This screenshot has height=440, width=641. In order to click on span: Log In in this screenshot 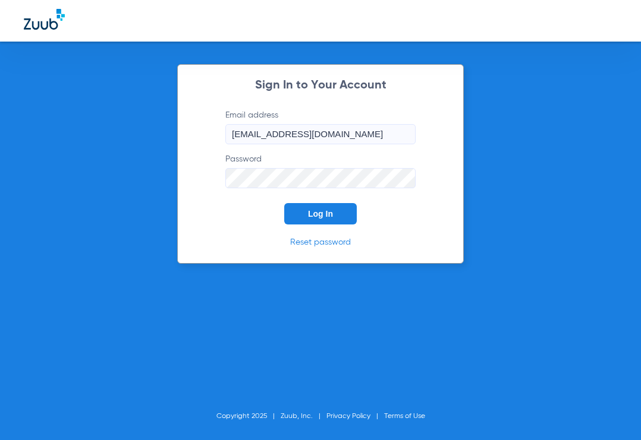, I will do `click(320, 214)`.